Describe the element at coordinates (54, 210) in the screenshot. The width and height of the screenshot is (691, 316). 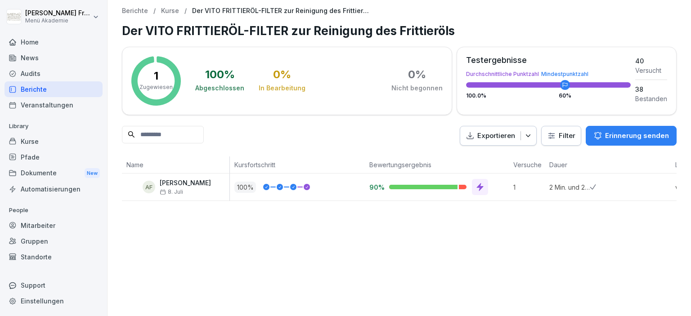
I see `p: People` at that location.